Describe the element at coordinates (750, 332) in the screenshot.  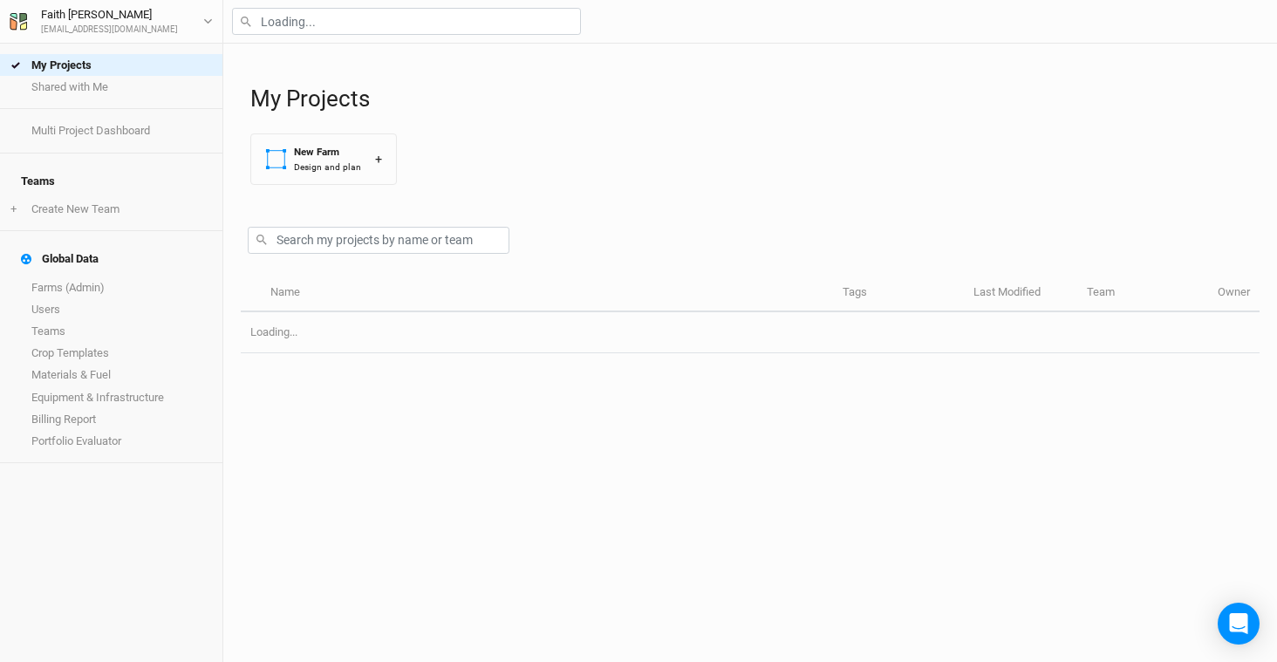
I see `td: Loading...` at that location.